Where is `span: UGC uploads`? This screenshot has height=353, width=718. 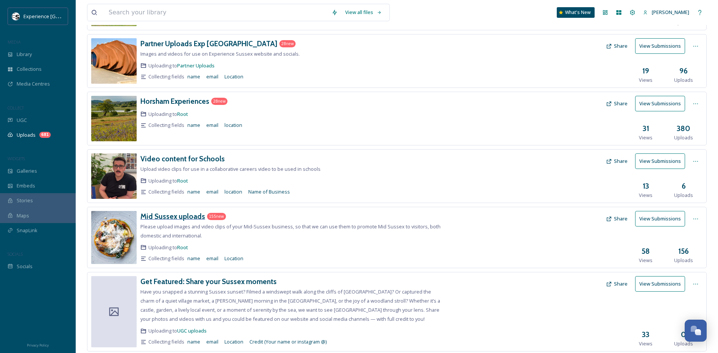 span: UGC uploads is located at coordinates (192, 330).